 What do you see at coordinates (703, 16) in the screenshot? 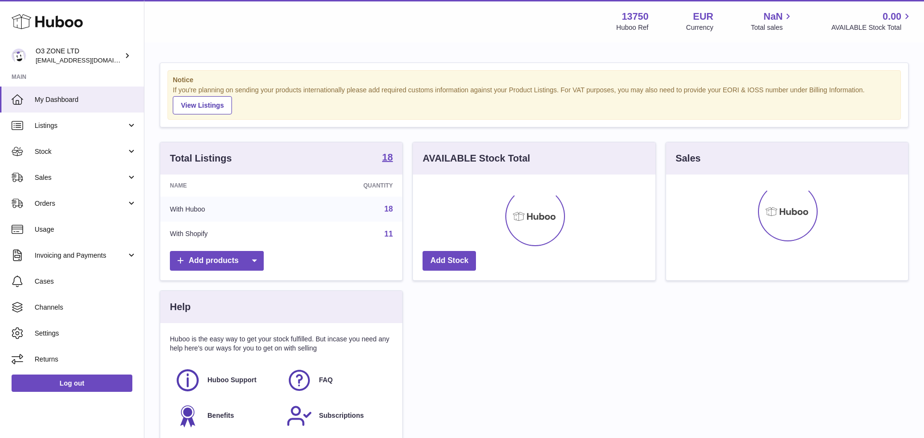
I see `strong: EUR` at bounding box center [703, 16].